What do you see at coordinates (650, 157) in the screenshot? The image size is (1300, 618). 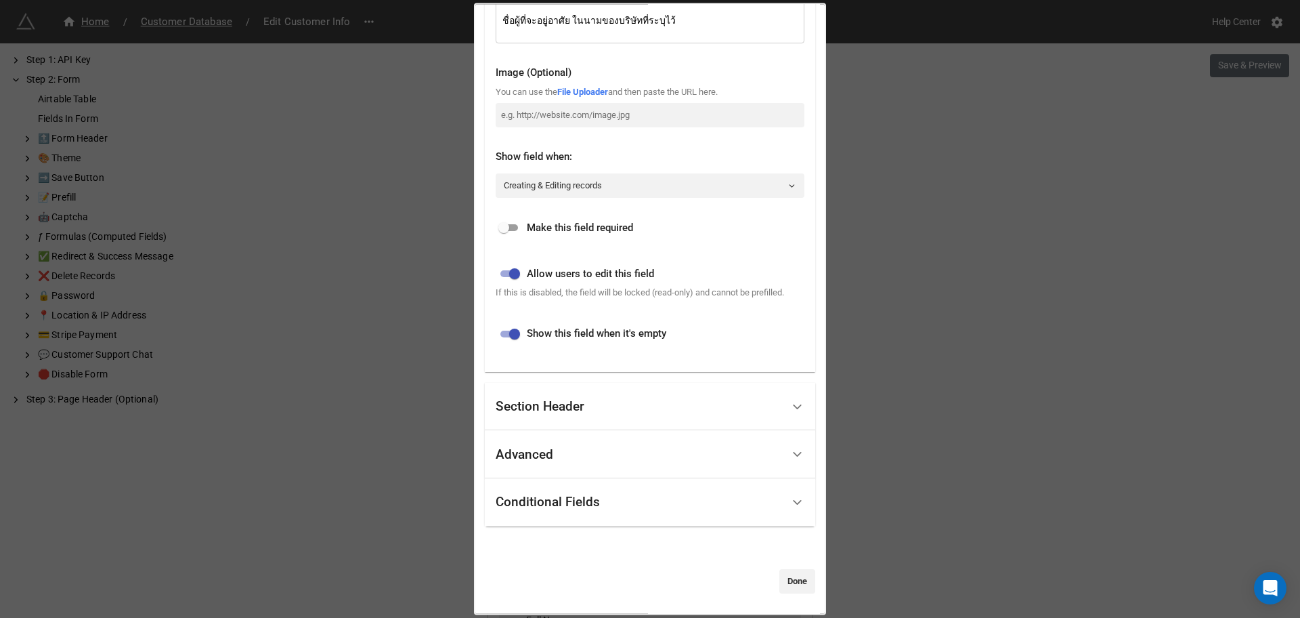 I see `div: Show field when:` at bounding box center [650, 157].